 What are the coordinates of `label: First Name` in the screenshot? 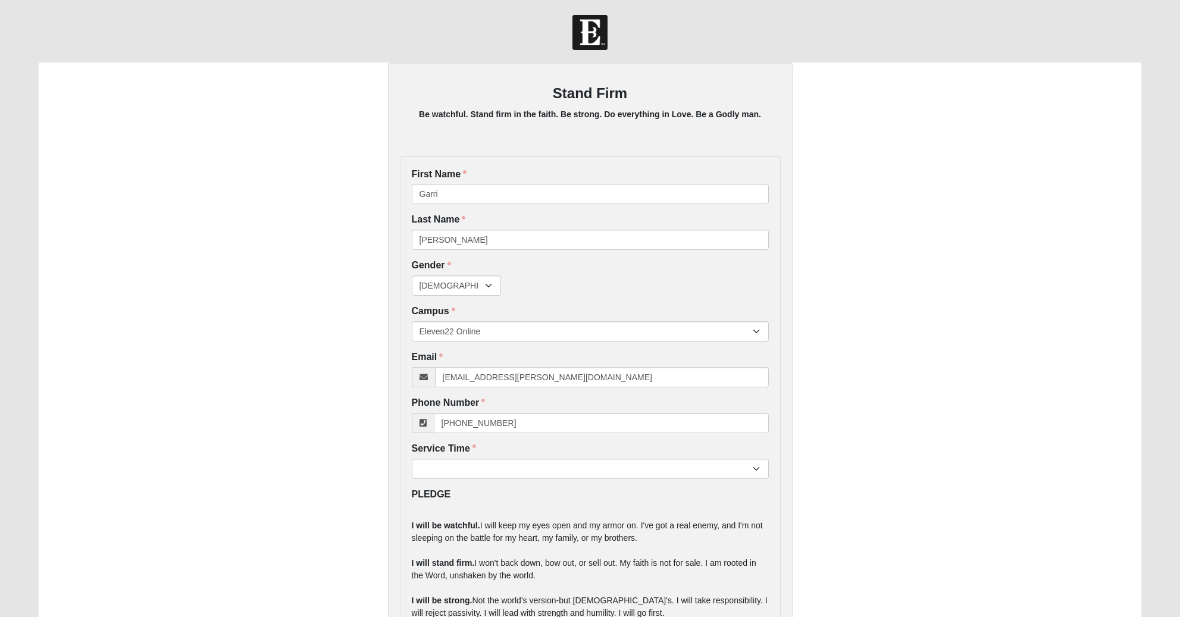 It's located at (439, 174).